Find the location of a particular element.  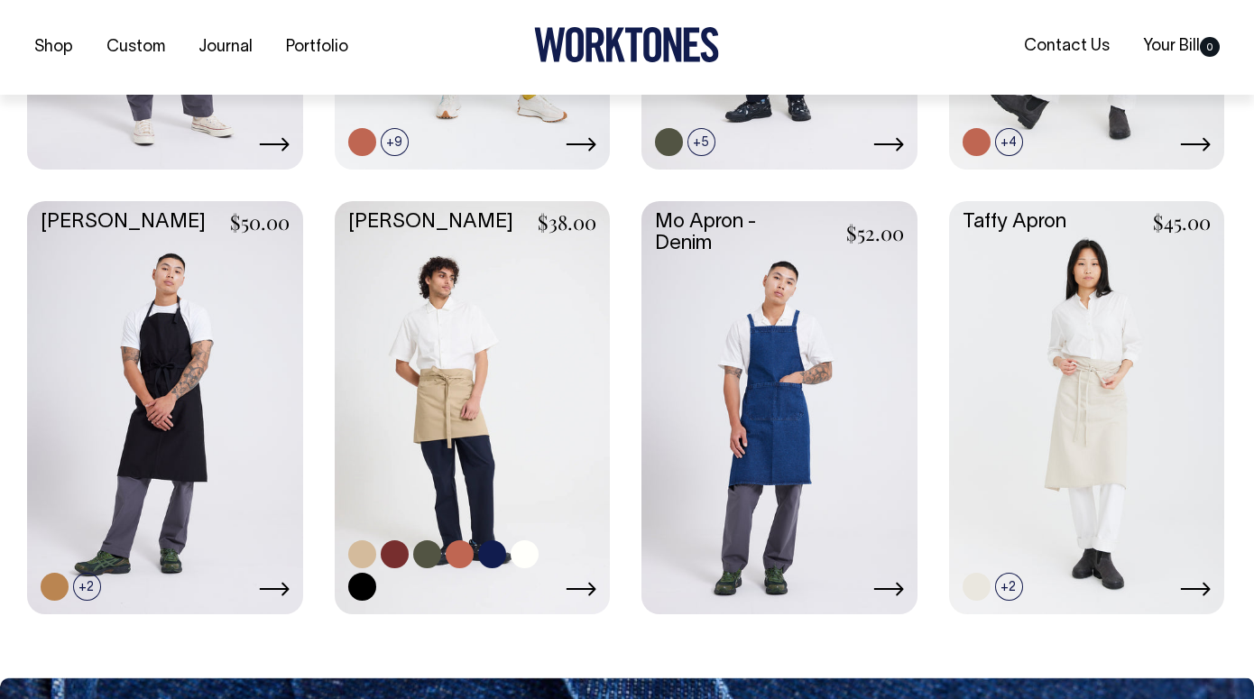

a: Contact Us is located at coordinates (1066, 46).